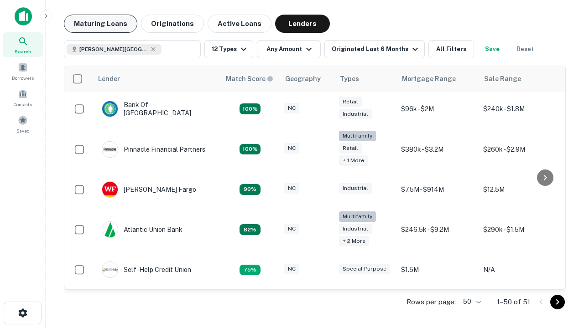 This screenshot has width=584, height=328. I want to click on a: Contacts, so click(23, 98).